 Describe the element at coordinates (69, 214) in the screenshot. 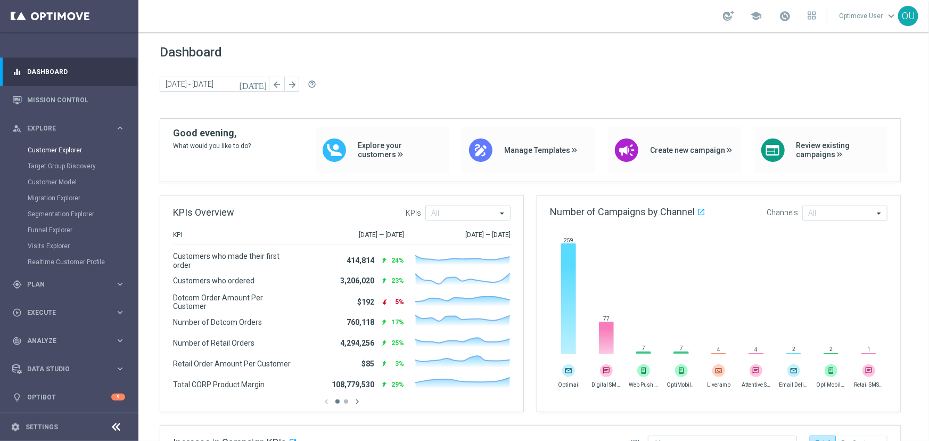

I see `a: Segmentation Explorer` at that location.